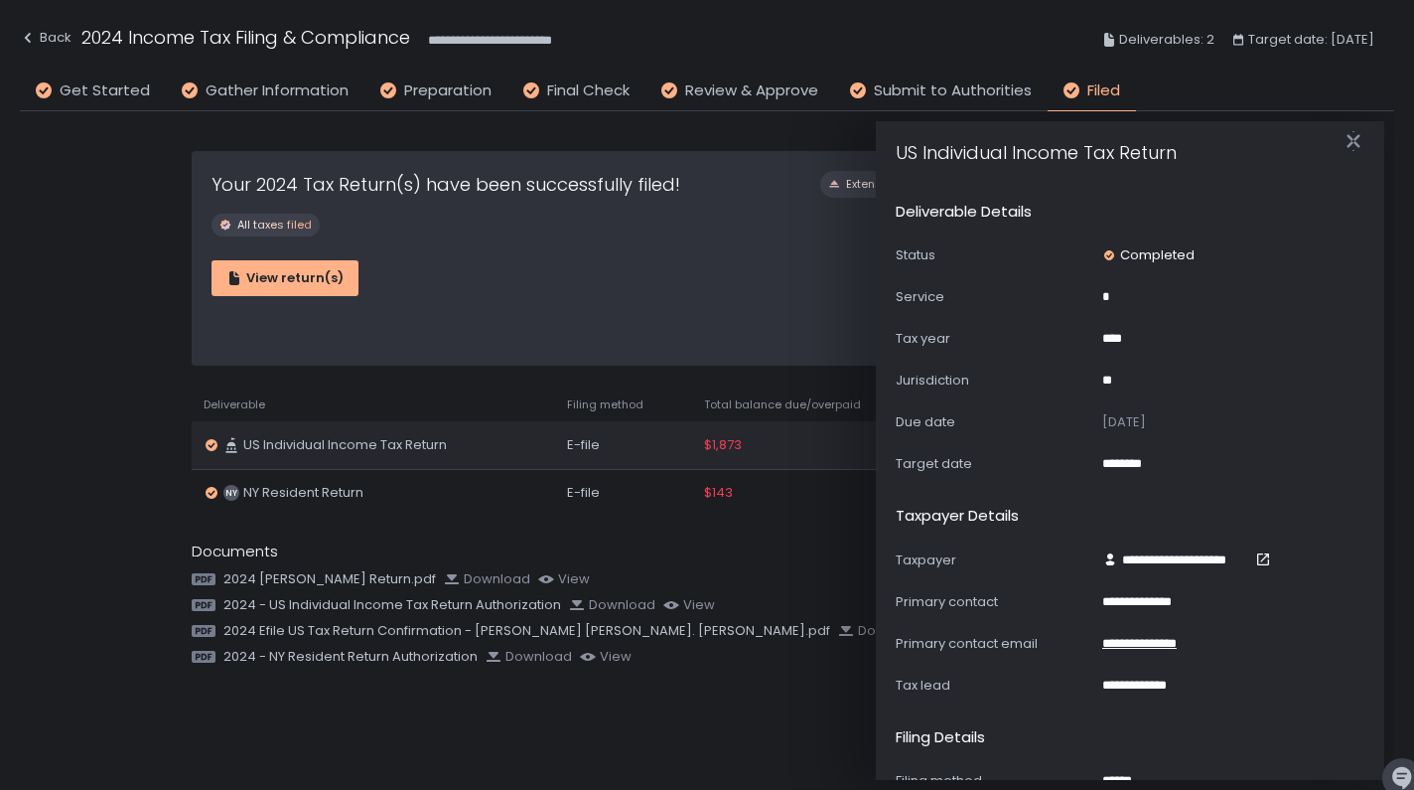 The height and width of the screenshot is (790, 1414). I want to click on h1: US Individual Income Tax Return, so click(1036, 140).